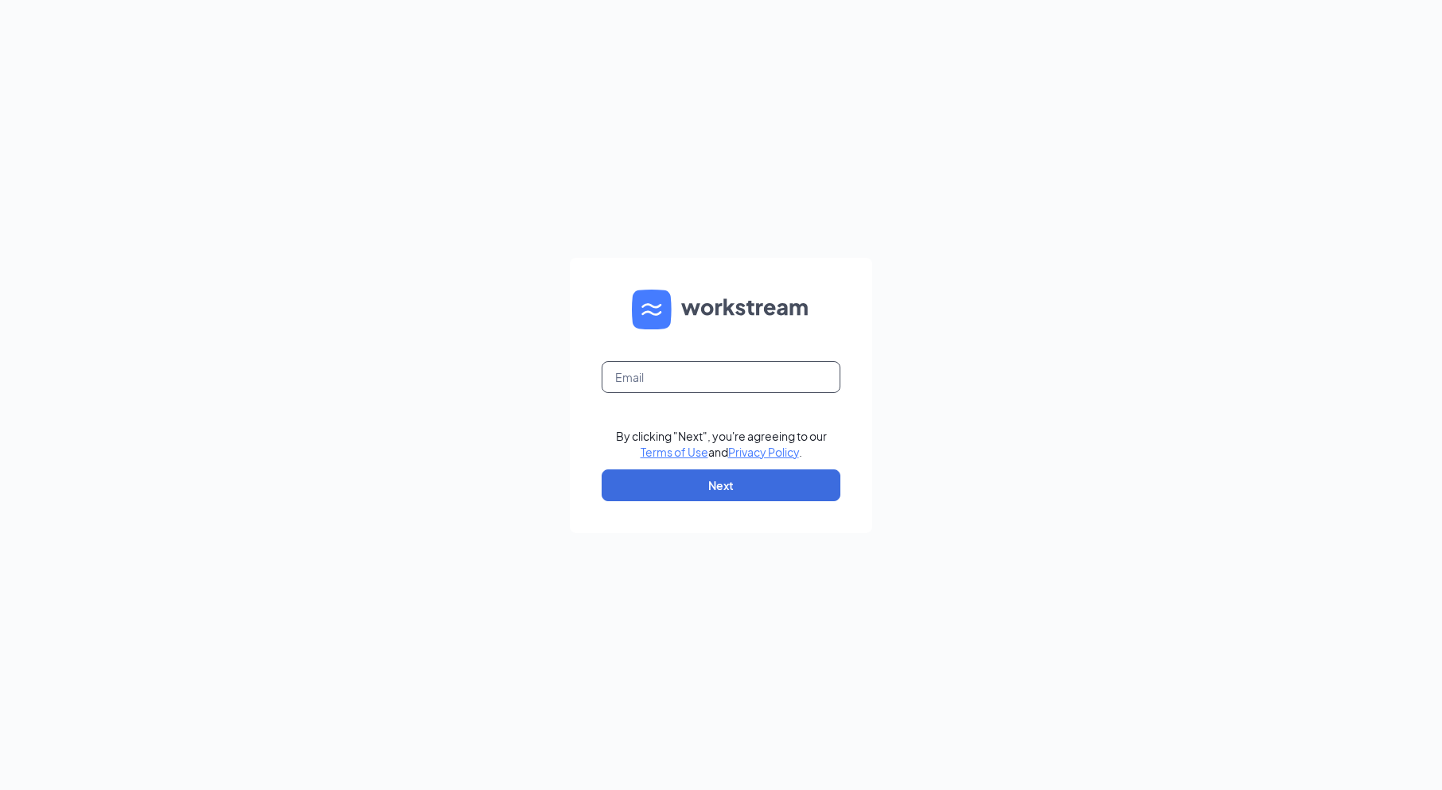 The height and width of the screenshot is (790, 1442). What do you see at coordinates (721, 444) in the screenshot?
I see `div: By clicking "Next", you're agreeing to our and .` at bounding box center [721, 444].